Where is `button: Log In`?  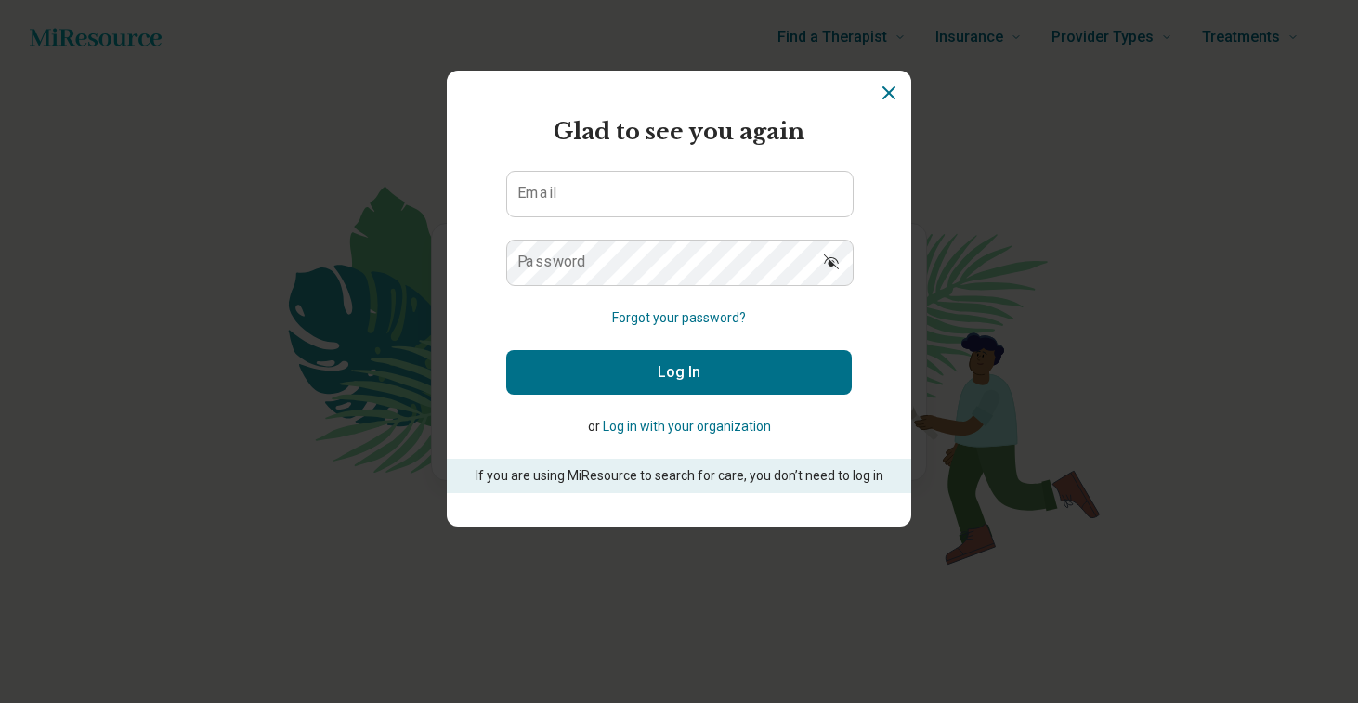
button: Log In is located at coordinates (679, 372).